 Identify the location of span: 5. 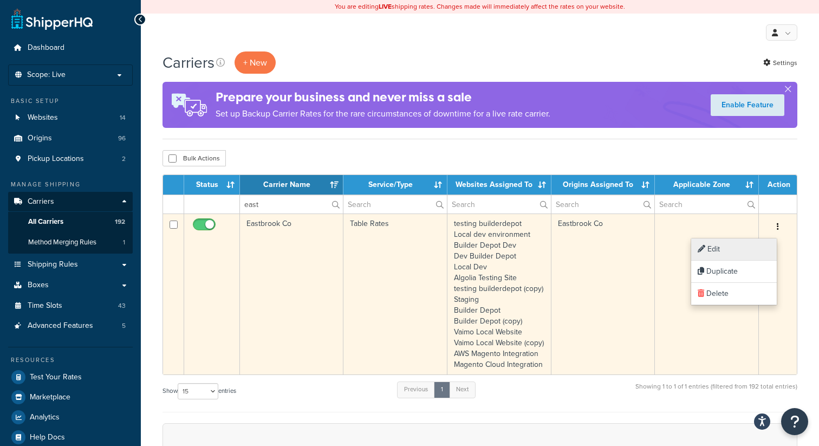
(123, 325).